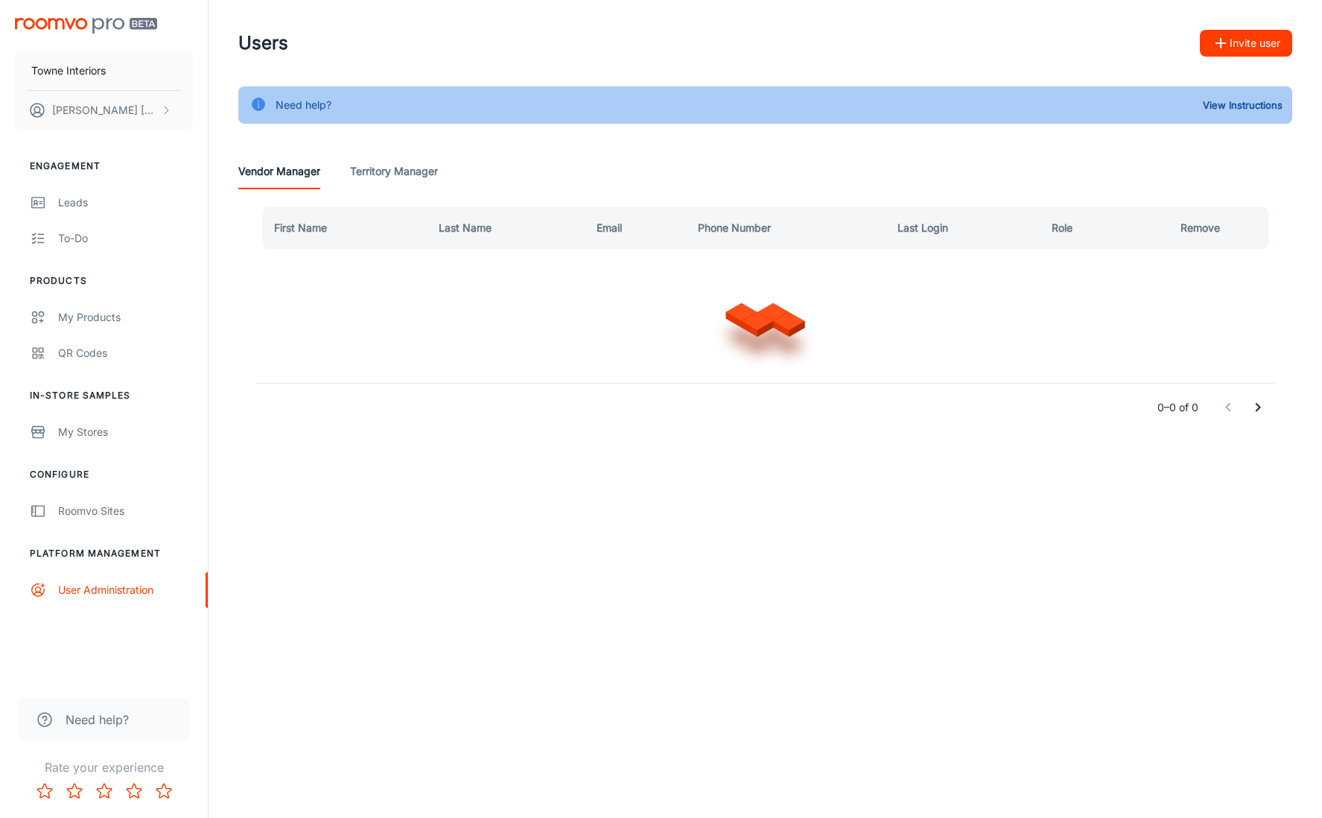  I want to click on a: Territory Manager, so click(394, 171).